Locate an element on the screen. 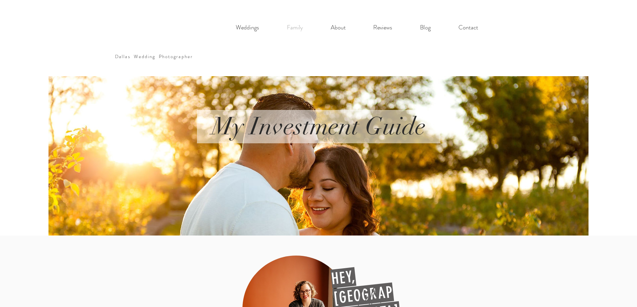 Image resolution: width=637 pixels, height=307 pixels. img: IMG_2966.jpg is located at coordinates (318, 156).